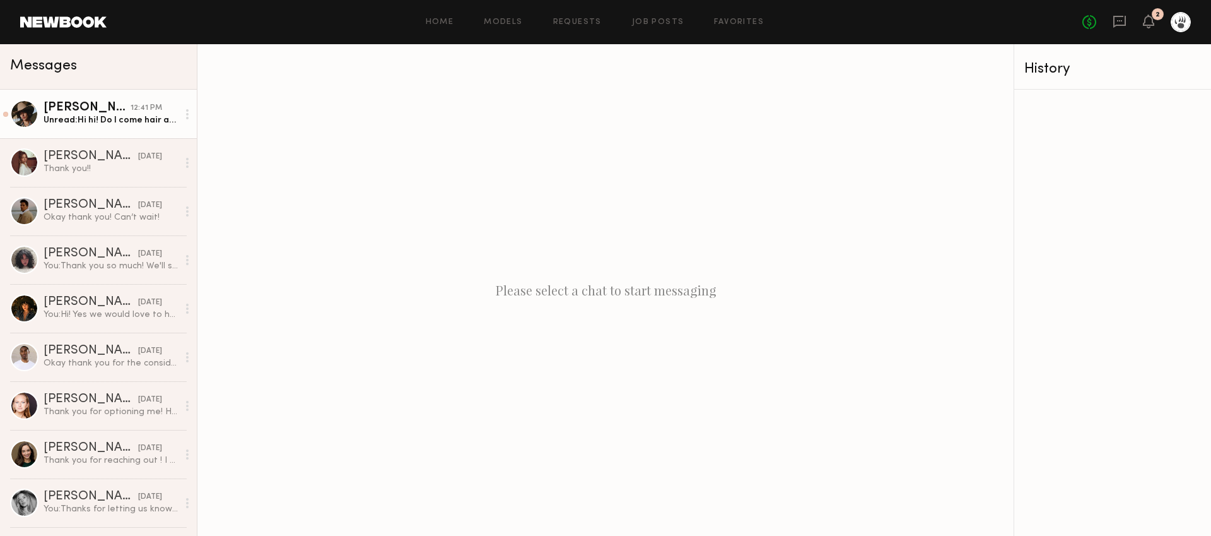  Describe the element at coordinates (503, 22) in the screenshot. I see `a: Models` at that location.